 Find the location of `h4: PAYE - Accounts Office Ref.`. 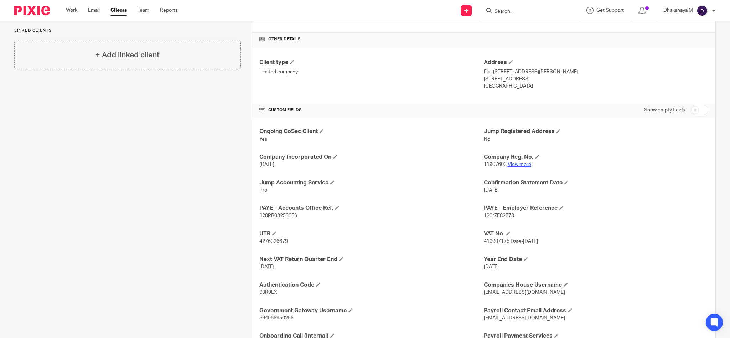

h4: PAYE - Accounts Office Ref. is located at coordinates (371, 208).